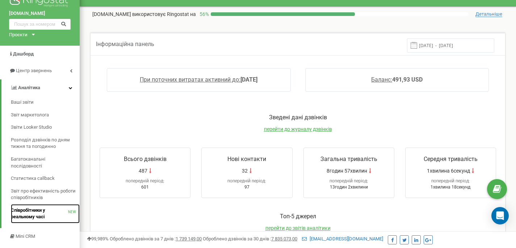 The width and height of the screenshot is (516, 248). What do you see at coordinates (250, 238) in the screenshot?
I see `span: Оброблено дзвінків за 30 днів :` at bounding box center [250, 238].